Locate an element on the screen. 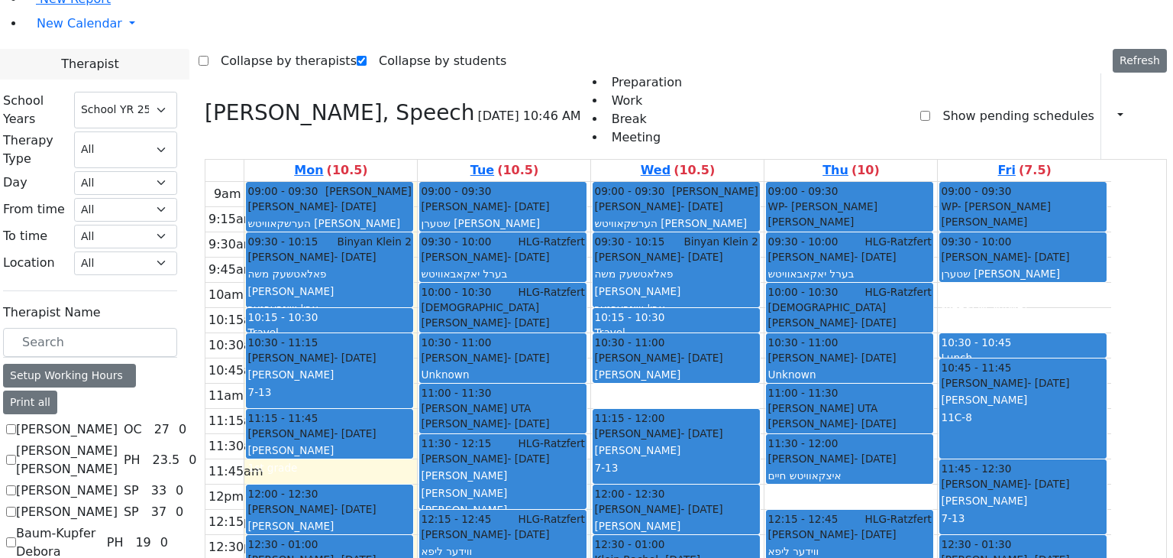 The width and height of the screenshot is (1173, 558). div: 12:15pm is located at coordinates (236, 522).